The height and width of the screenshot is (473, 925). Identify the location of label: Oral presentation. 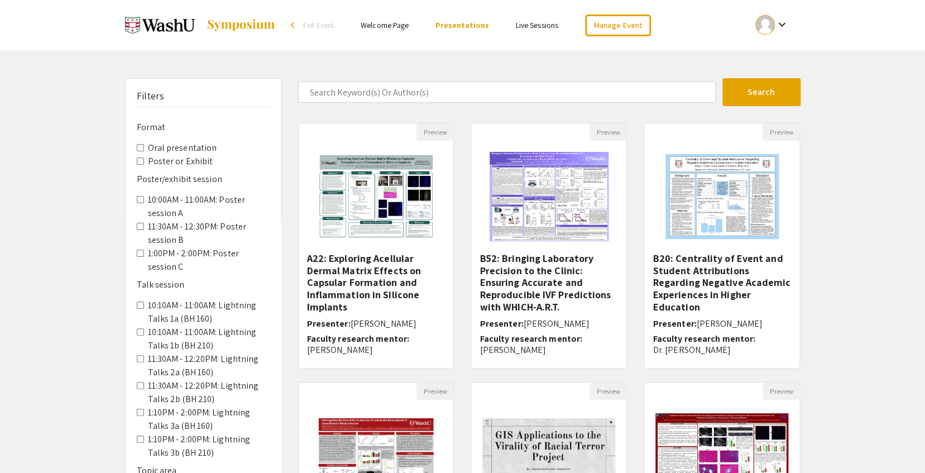
(182, 148).